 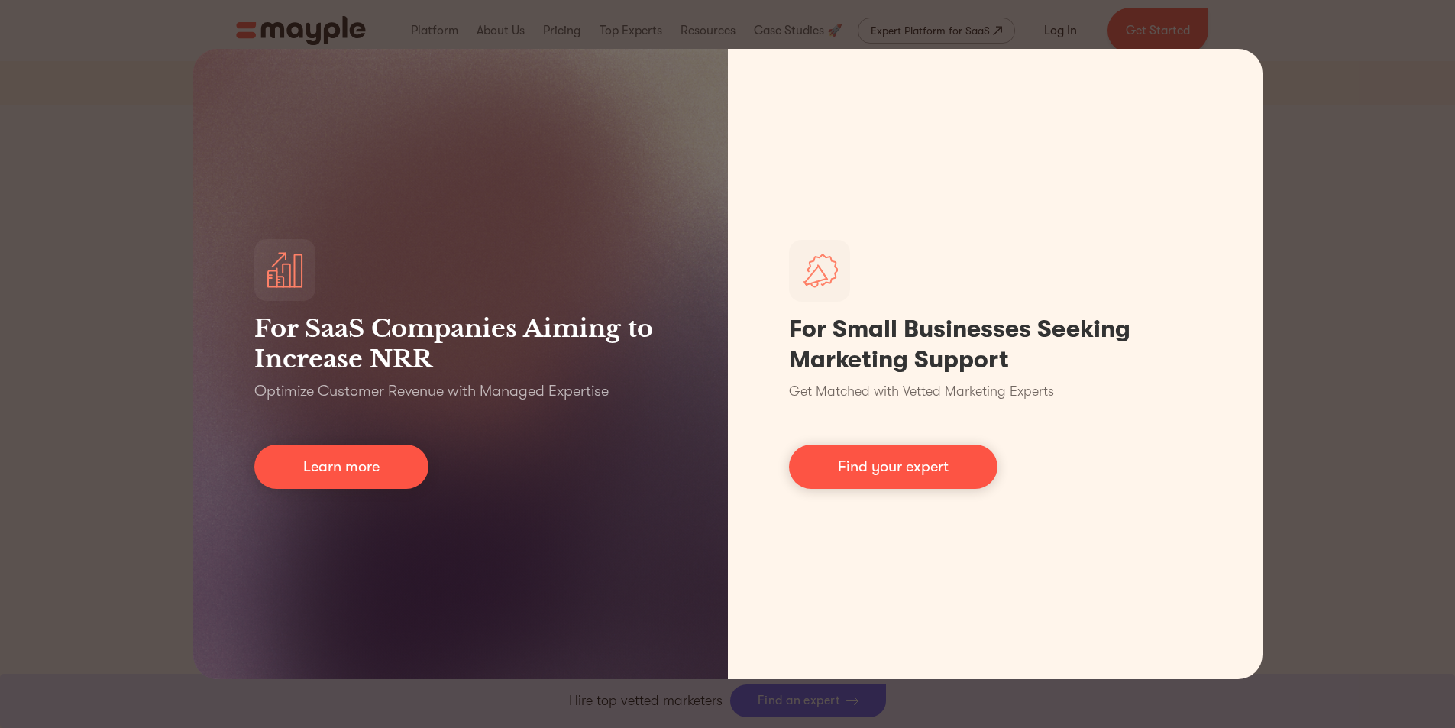 I want to click on a: Find your expert, so click(x=893, y=467).